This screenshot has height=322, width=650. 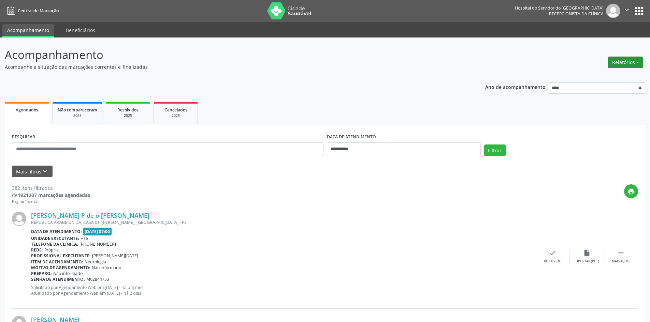 What do you see at coordinates (229, 67) in the screenshot?
I see `p: Acompanhe a situação das marcações correntes e finalizadas` at bounding box center [229, 67].